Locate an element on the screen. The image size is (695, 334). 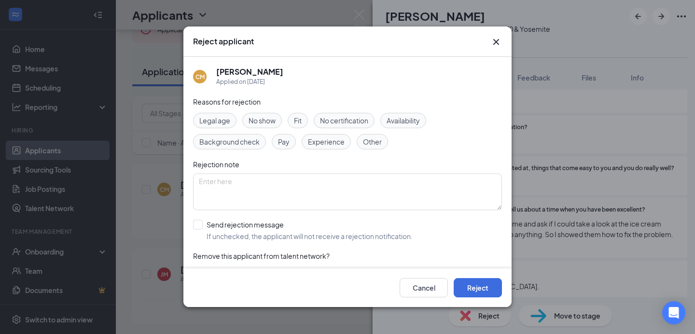
h3: Reject applicant is located at coordinates (223, 42).